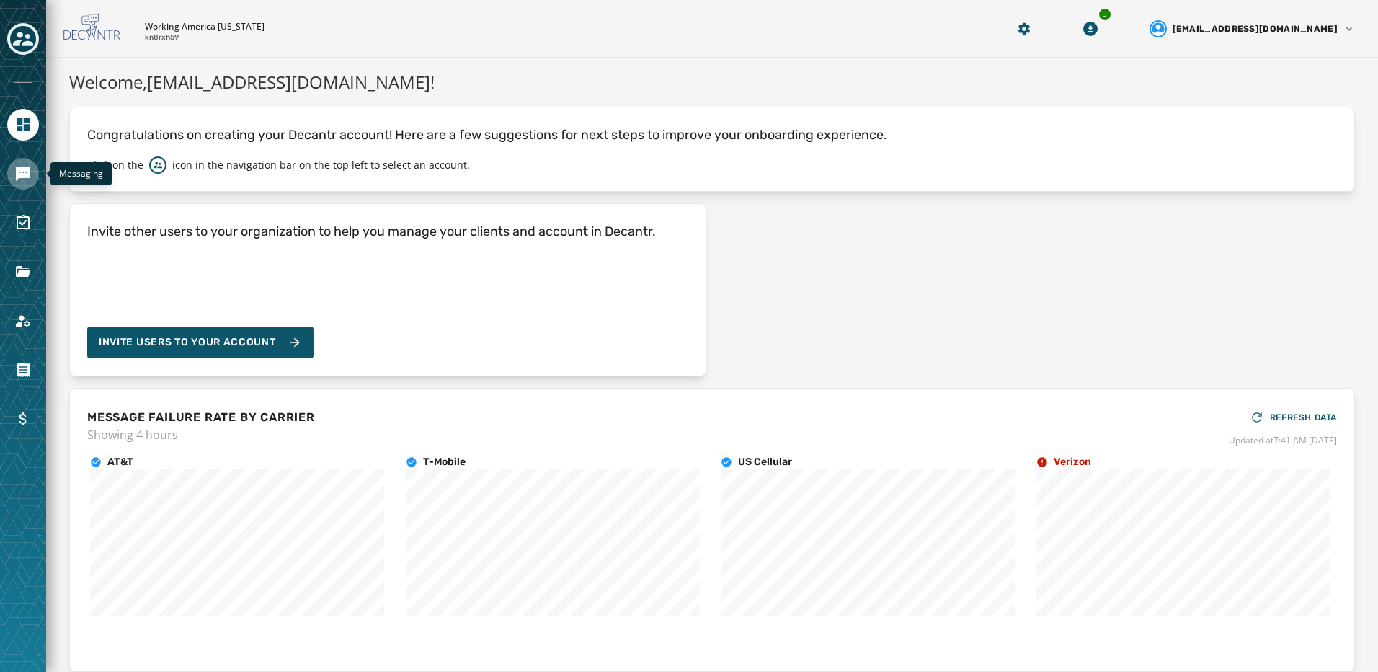 This screenshot has height=672, width=1378. What do you see at coordinates (1024, 29) in the screenshot?
I see `button: Manage global settings` at bounding box center [1024, 29].